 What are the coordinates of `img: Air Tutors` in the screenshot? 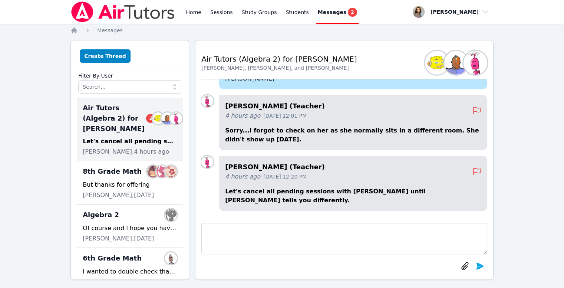 It's located at (123, 12).